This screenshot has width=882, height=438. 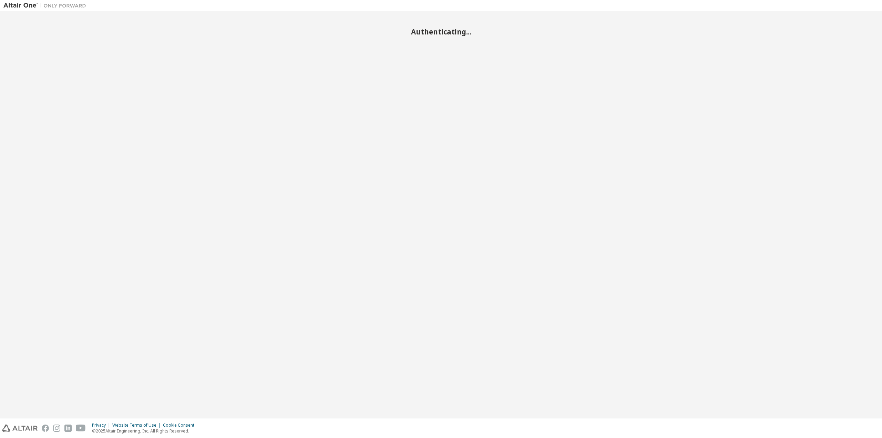 What do you see at coordinates (441, 32) in the screenshot?
I see `h2: Authenticating...` at bounding box center [441, 32].